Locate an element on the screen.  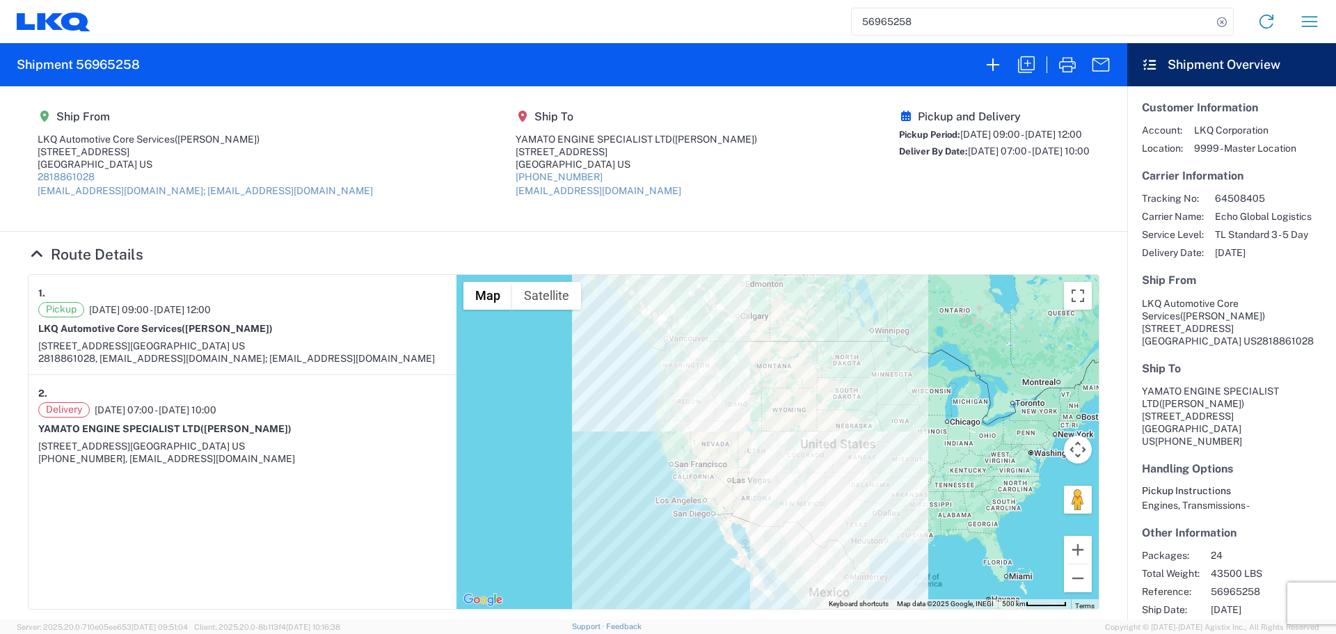
span: Client: 2025.20.0-8b113f4 is located at coordinates (267, 627).